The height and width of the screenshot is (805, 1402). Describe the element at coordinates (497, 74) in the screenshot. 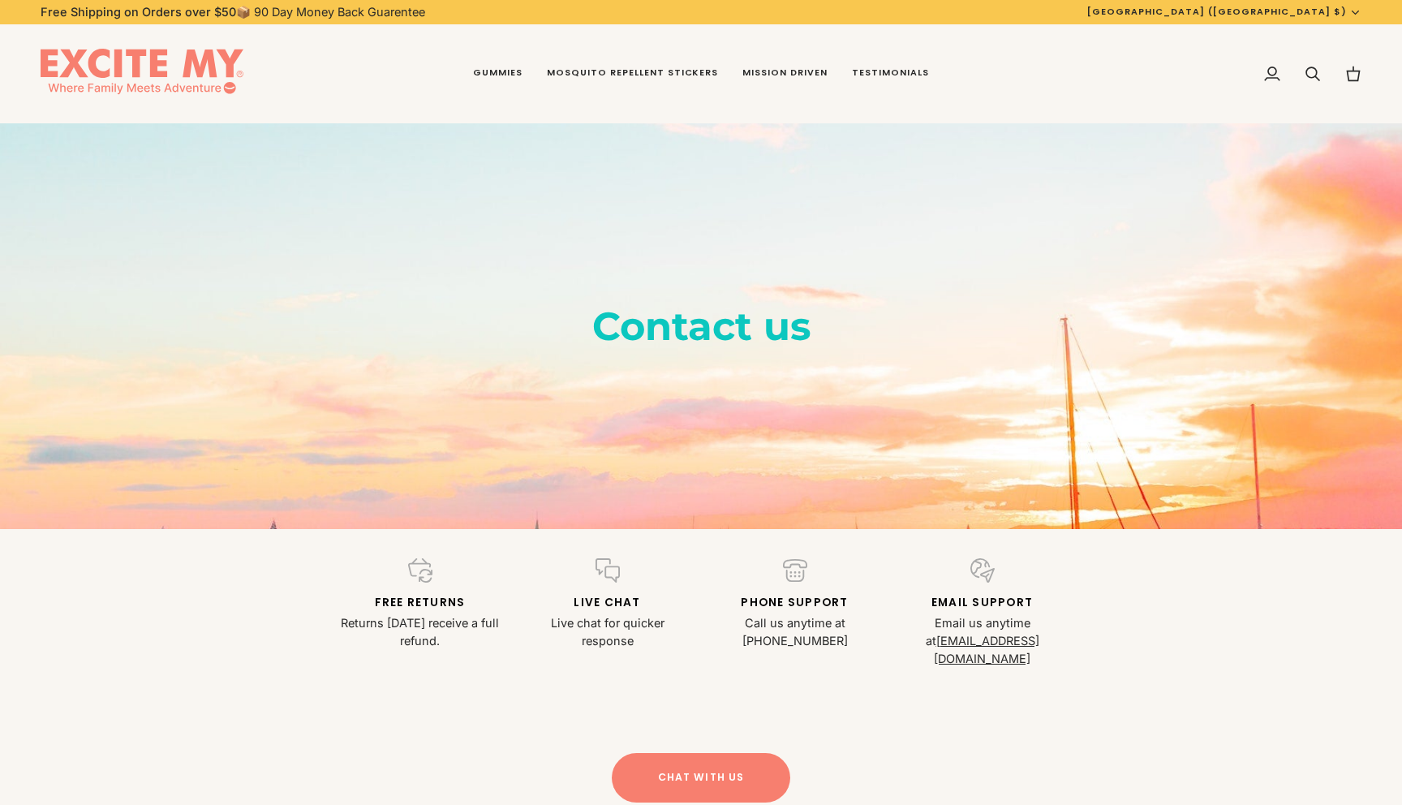

I see `a: Gummies` at that location.